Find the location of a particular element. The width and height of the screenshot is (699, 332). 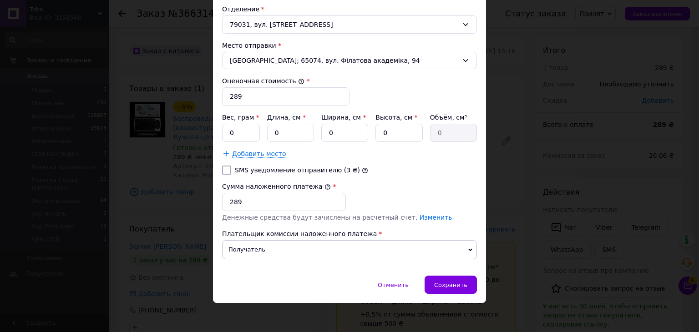

div: Место отправки is located at coordinates (349, 45).